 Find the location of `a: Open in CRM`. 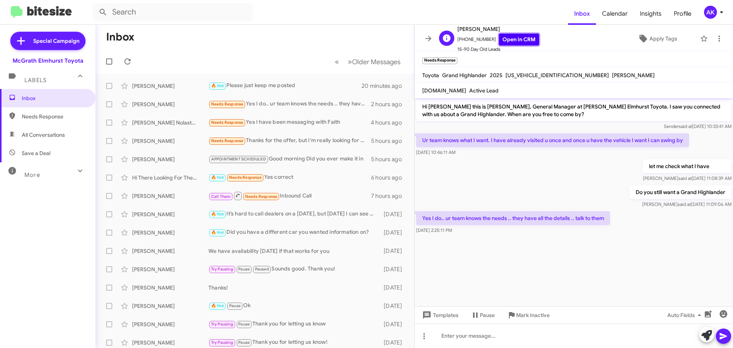

a: Open in CRM is located at coordinates (519, 39).